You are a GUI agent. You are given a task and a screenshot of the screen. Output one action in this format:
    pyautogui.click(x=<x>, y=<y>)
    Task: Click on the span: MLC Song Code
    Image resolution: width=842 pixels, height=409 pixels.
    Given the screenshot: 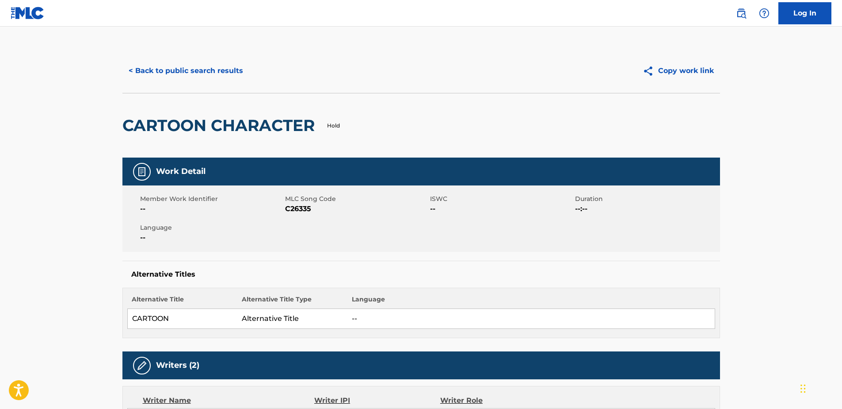 What is the action you would take?
    pyautogui.click(x=356, y=199)
    